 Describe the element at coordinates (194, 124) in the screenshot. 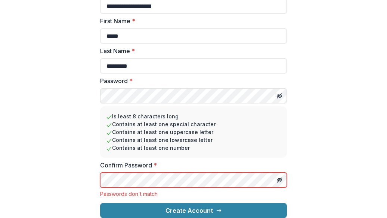

I see `li: Contains at least one special character` at that location.